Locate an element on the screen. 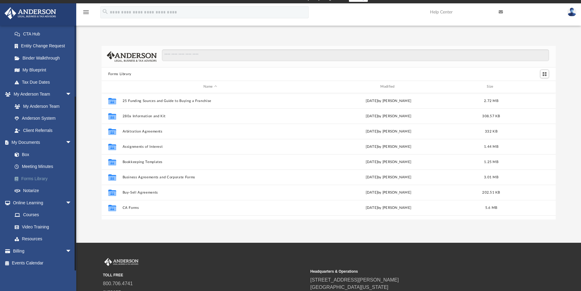  a: Notarize is located at coordinates (45, 191).